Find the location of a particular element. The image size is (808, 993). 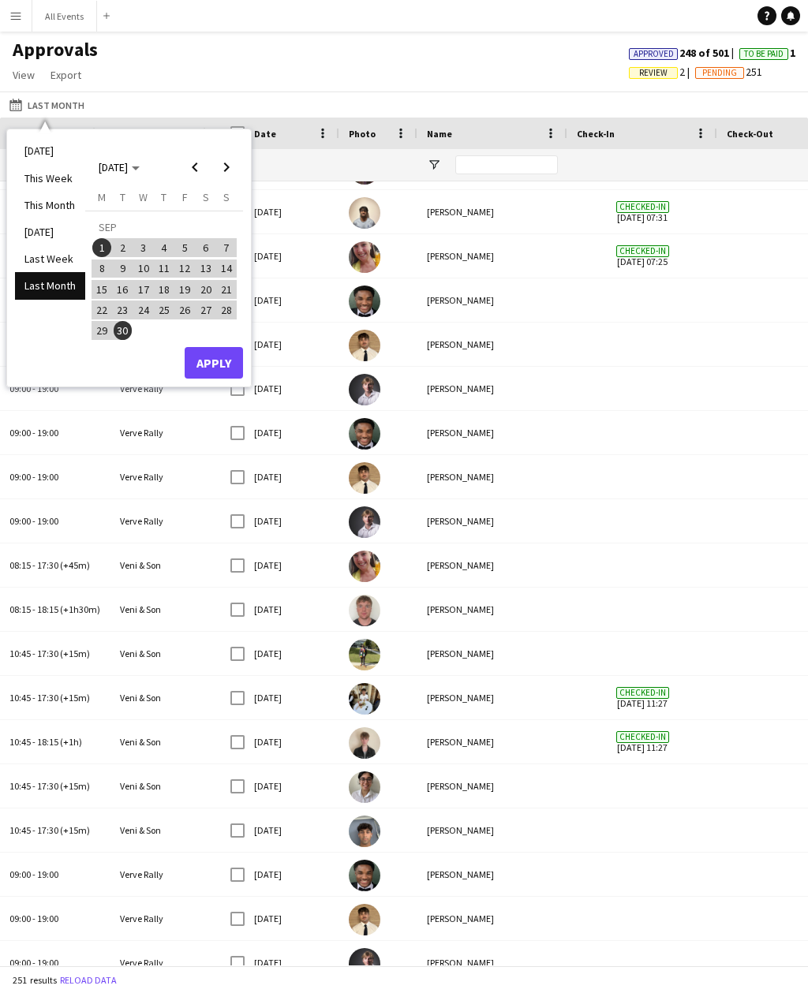

span: 30 is located at coordinates (123, 330).